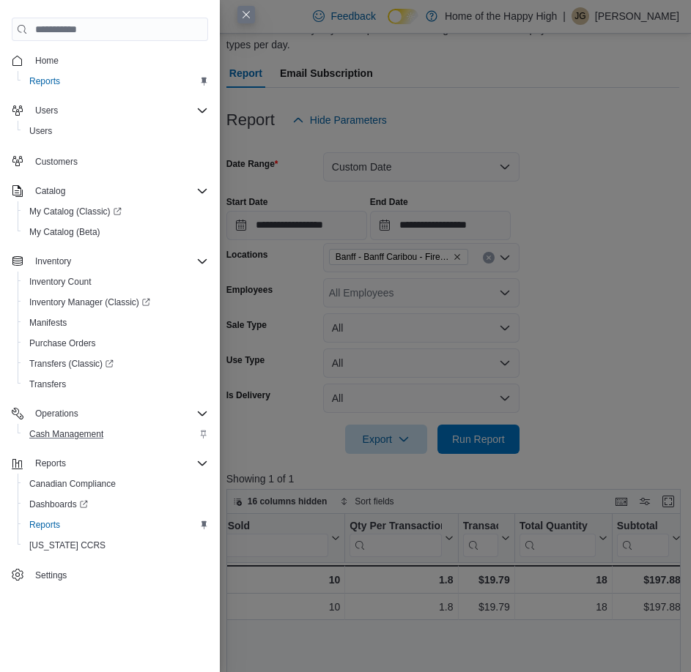 The width and height of the screenshot is (691, 672). What do you see at coordinates (62, 343) in the screenshot?
I see `a: Purchase Orders` at bounding box center [62, 343].